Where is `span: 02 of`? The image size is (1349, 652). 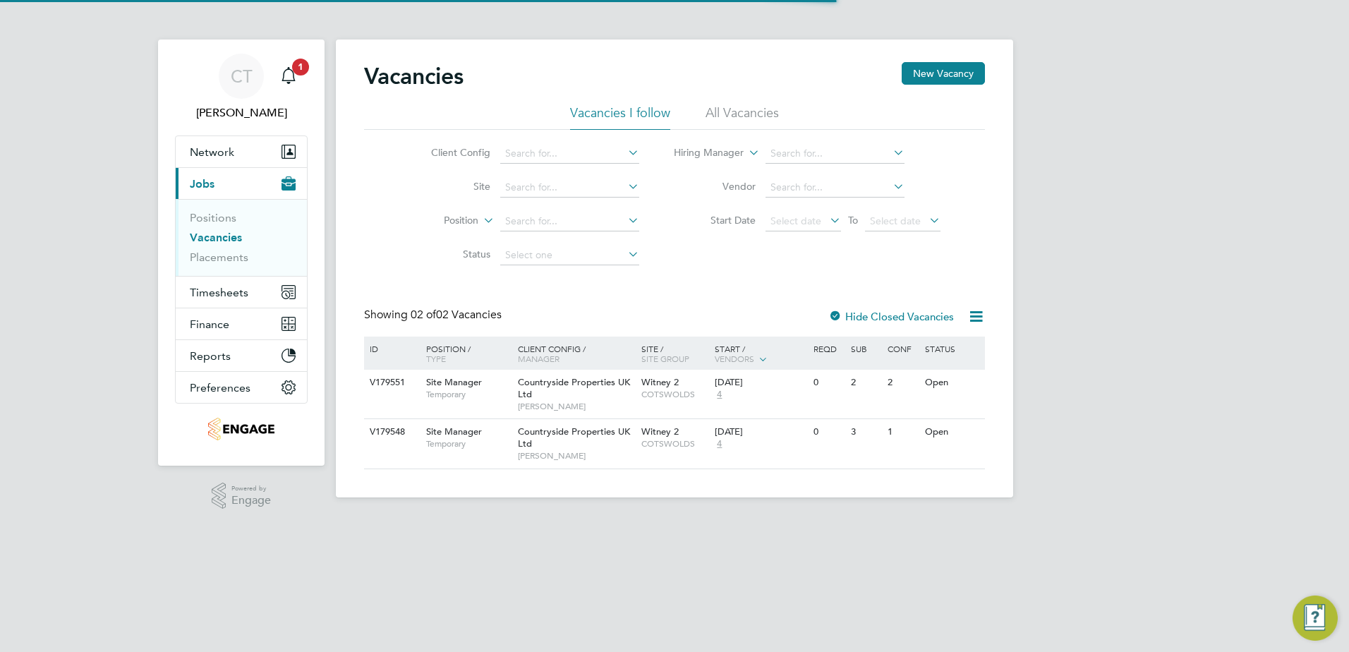 span: 02 of is located at coordinates (423, 315).